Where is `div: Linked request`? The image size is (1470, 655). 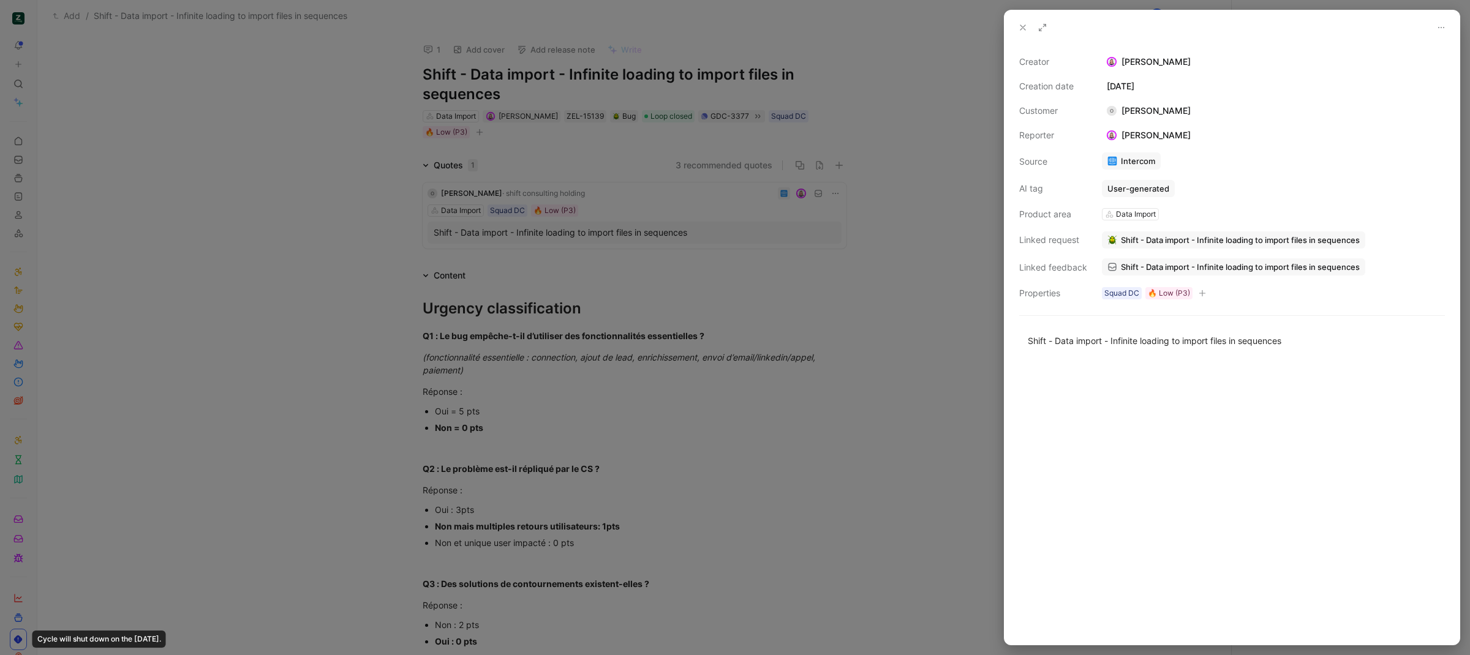 div: Linked request is located at coordinates (1053, 240).